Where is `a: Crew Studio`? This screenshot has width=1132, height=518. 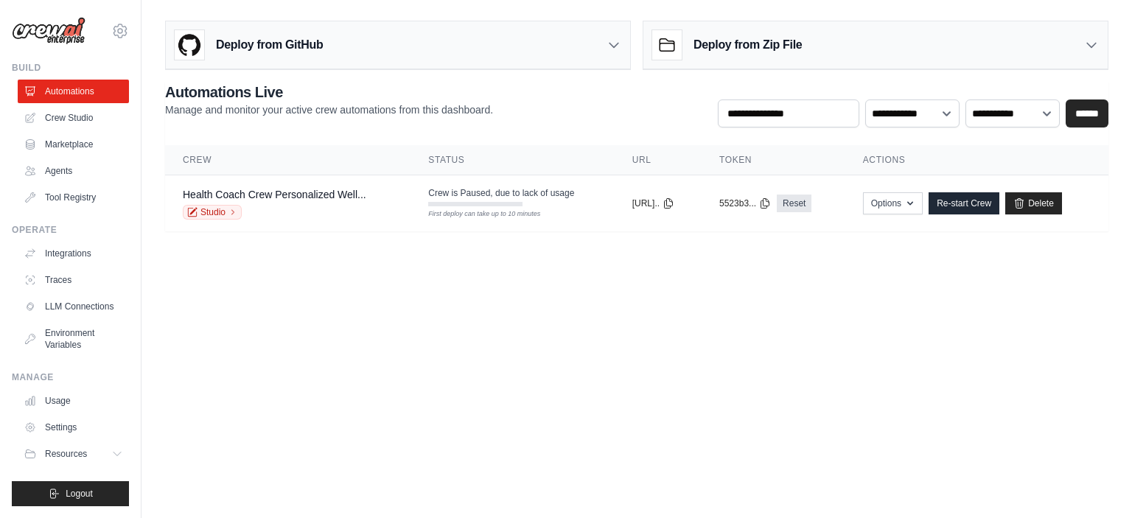
a: Crew Studio is located at coordinates (73, 118).